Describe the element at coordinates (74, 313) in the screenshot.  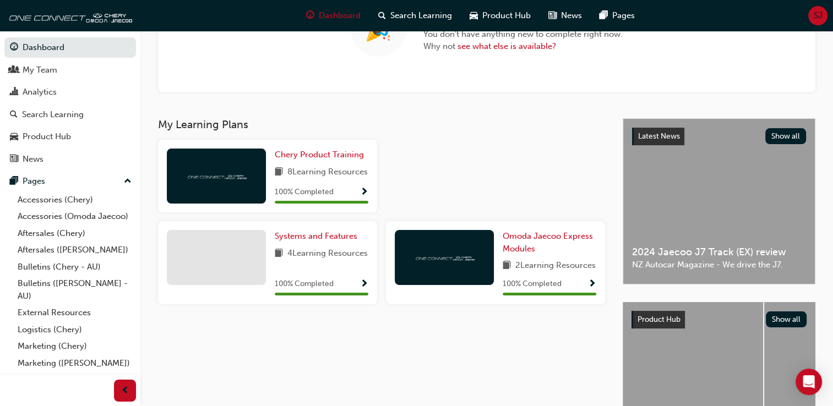
I see `a: External Resources` at that location.